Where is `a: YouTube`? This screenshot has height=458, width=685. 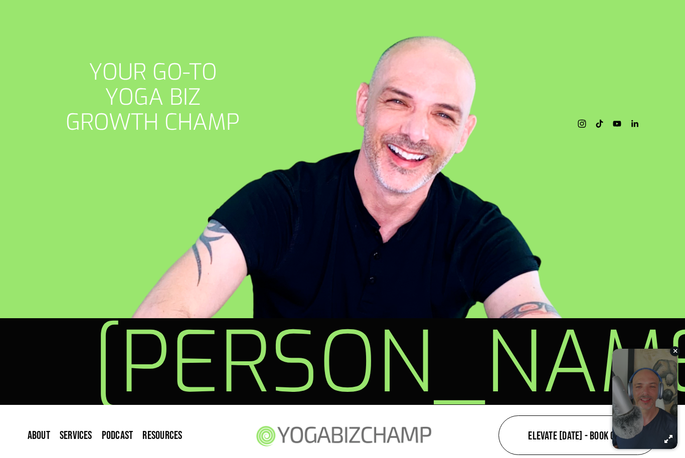 a: YouTube is located at coordinates (617, 124).